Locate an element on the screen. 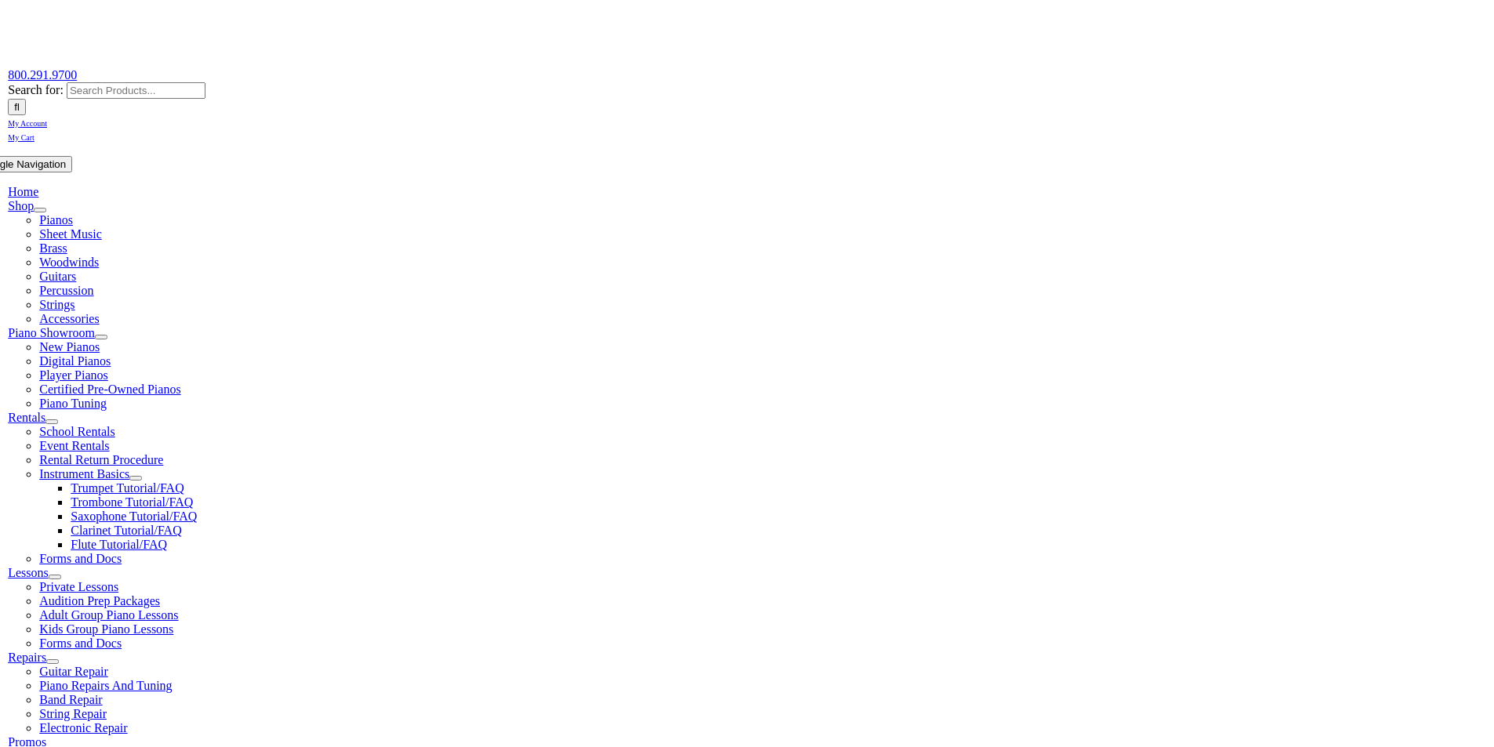  span: Search for: is located at coordinates (35, 89).